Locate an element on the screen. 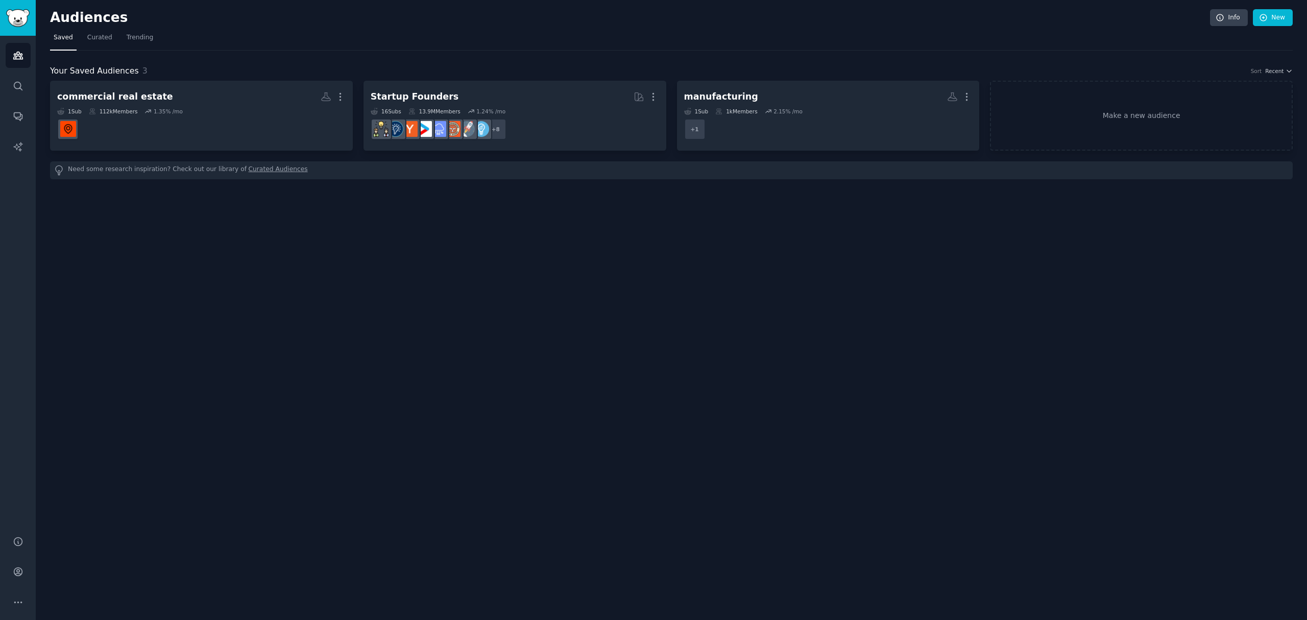 This screenshot has height=620, width=1307. div: Sort is located at coordinates (1256, 71).